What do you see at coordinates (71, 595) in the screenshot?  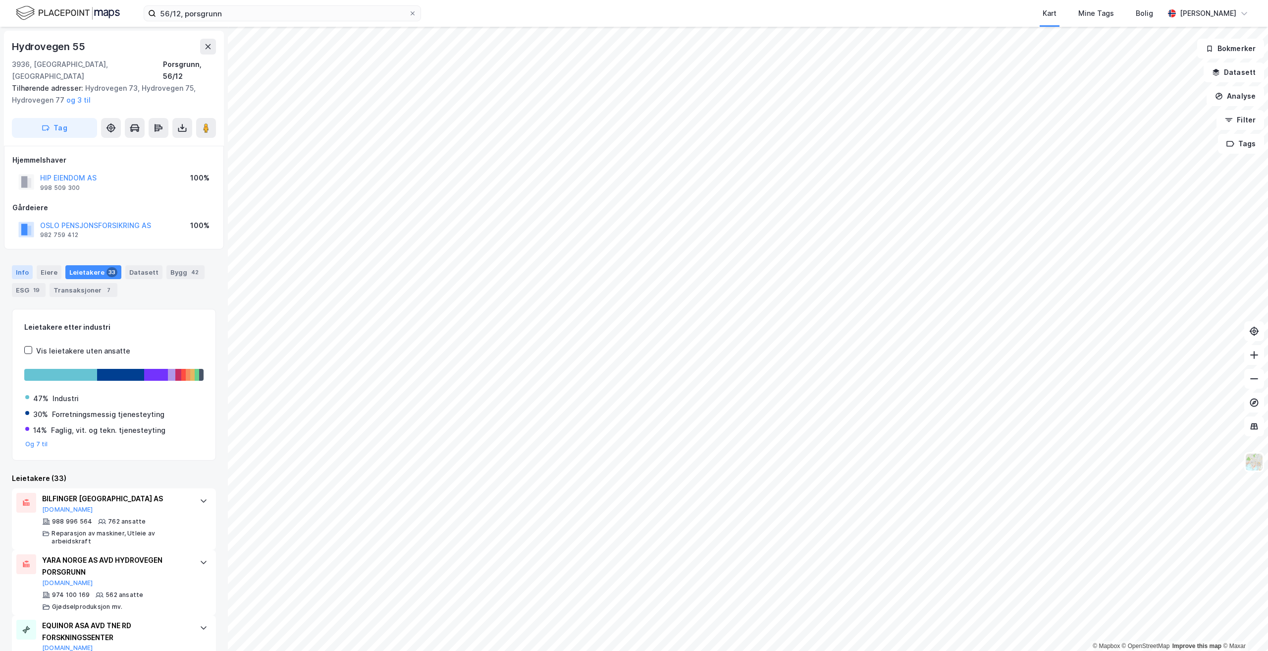 I see `div: 974 100 169` at bounding box center [71, 595].